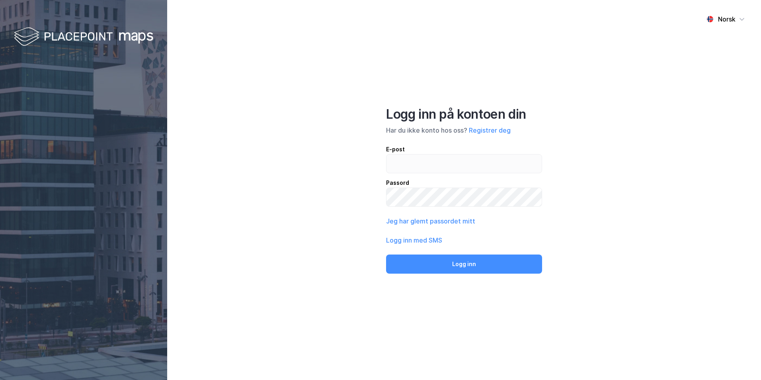  I want to click on div: E-post, so click(464, 149).